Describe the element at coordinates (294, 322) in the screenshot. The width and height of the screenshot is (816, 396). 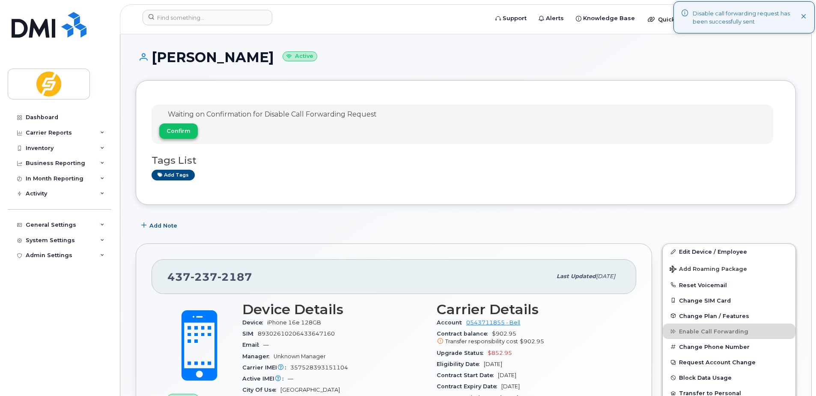
I see `span: iPhone 16e 128GB` at that location.